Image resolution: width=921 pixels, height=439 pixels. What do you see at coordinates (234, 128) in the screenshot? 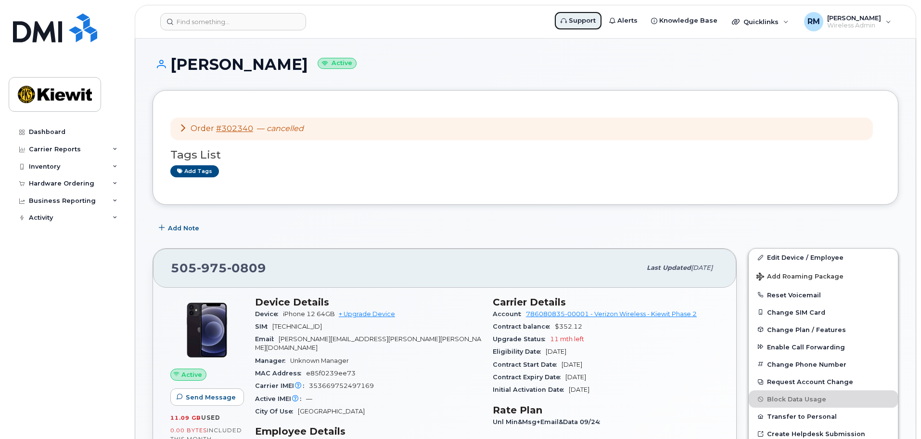
I see `a: #302340` at bounding box center [234, 128].